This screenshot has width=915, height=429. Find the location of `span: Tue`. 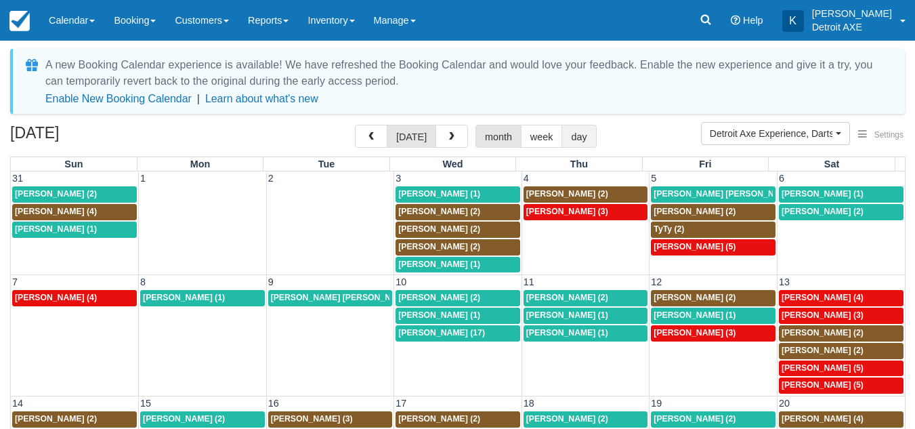

span: Tue is located at coordinates (326, 164).